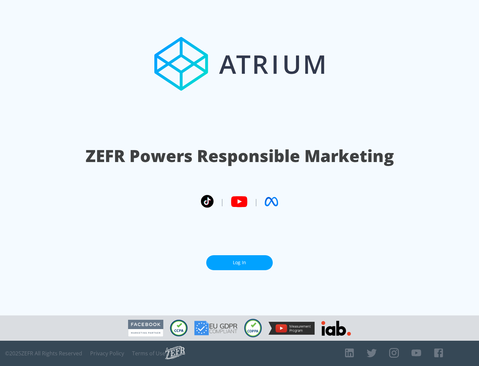  What do you see at coordinates (107, 353) in the screenshot?
I see `a: Privacy Policy` at bounding box center [107, 353].